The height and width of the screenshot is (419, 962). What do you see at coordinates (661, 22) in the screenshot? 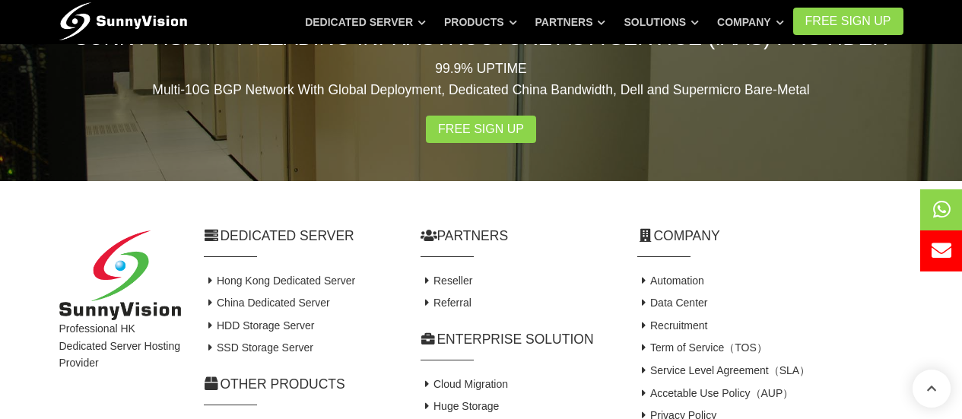
I see `a: Solutions` at bounding box center [661, 22].